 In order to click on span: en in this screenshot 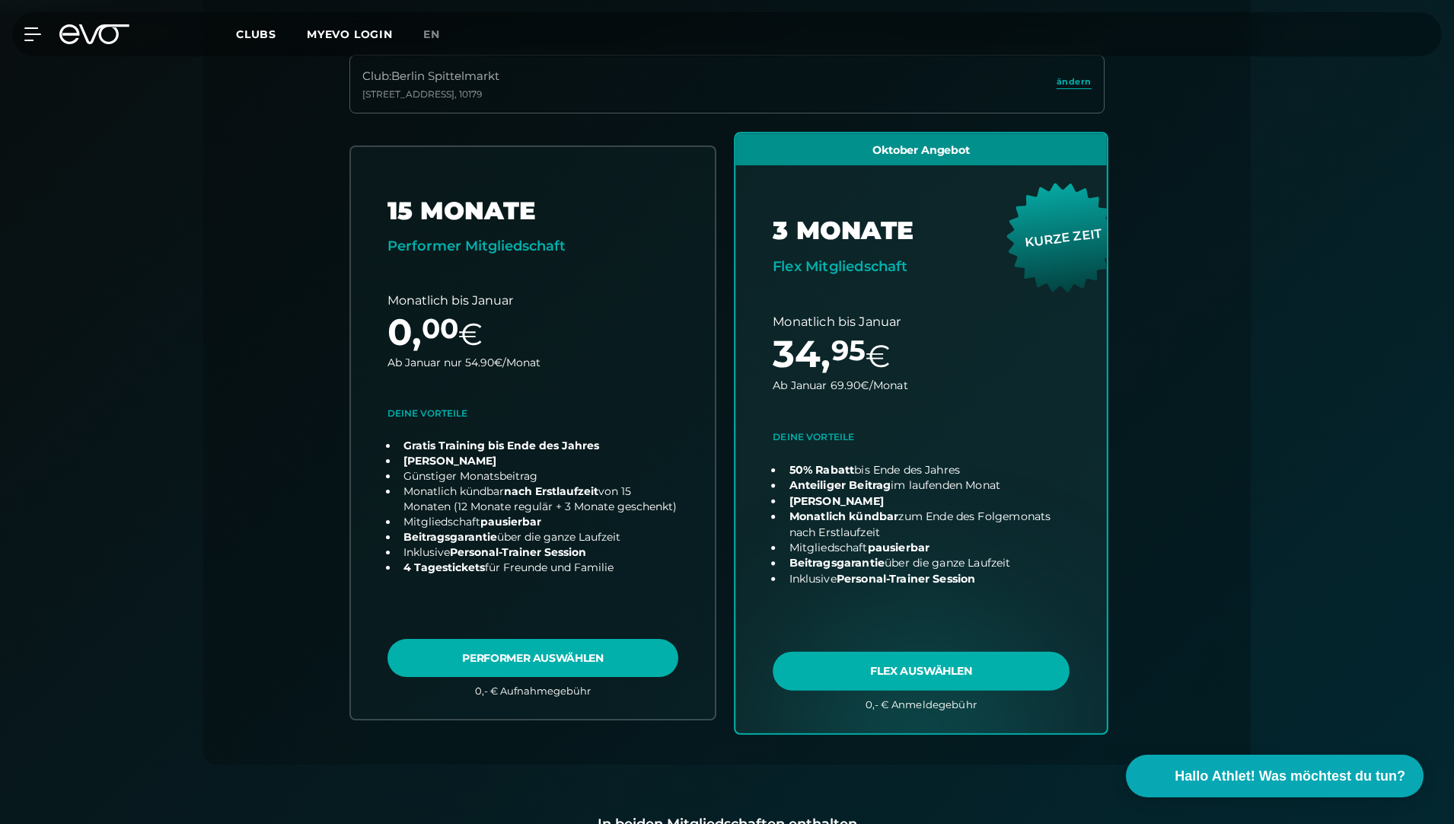, I will do `click(432, 34)`.